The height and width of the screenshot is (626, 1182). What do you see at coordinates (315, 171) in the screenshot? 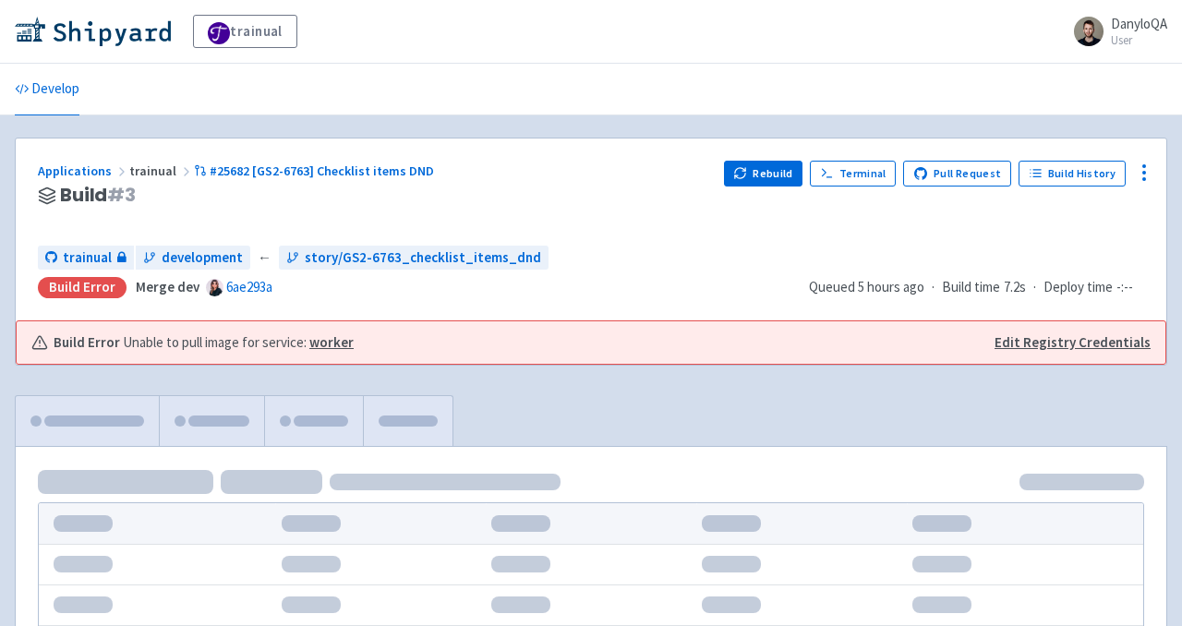
I see `a: #25682 [GS2-6763] Checklist items DND` at bounding box center [315, 171].